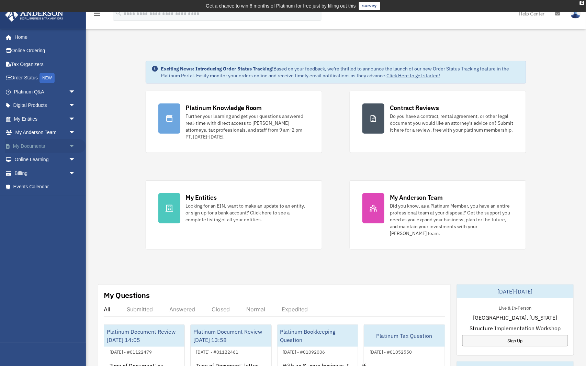 The width and height of the screenshot is (586, 366). Describe the element at coordinates (97, 14) in the screenshot. I see `i: menu` at that location.